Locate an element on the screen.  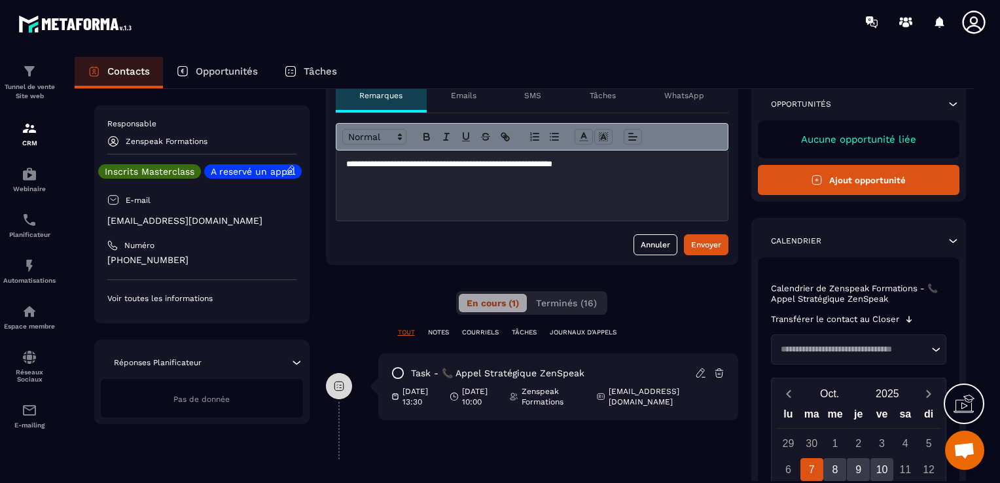
p: SMS is located at coordinates (533, 96).